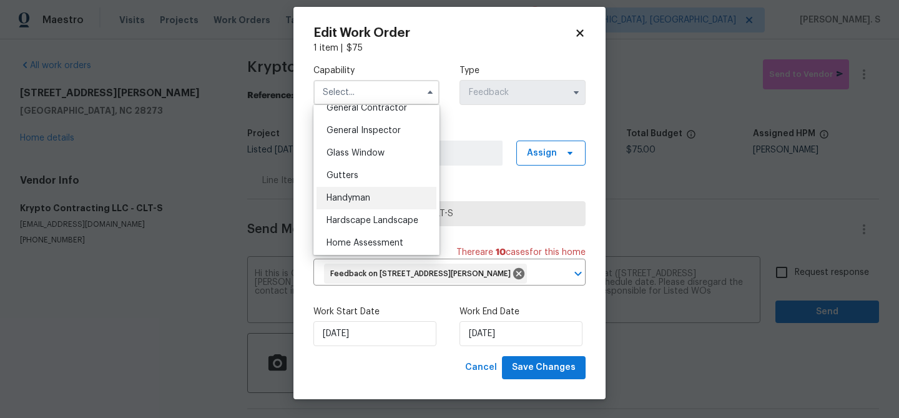 The width and height of the screenshot is (899, 418). Describe the element at coordinates (363, 130) in the screenshot. I see `span: General Inspector` at that location.